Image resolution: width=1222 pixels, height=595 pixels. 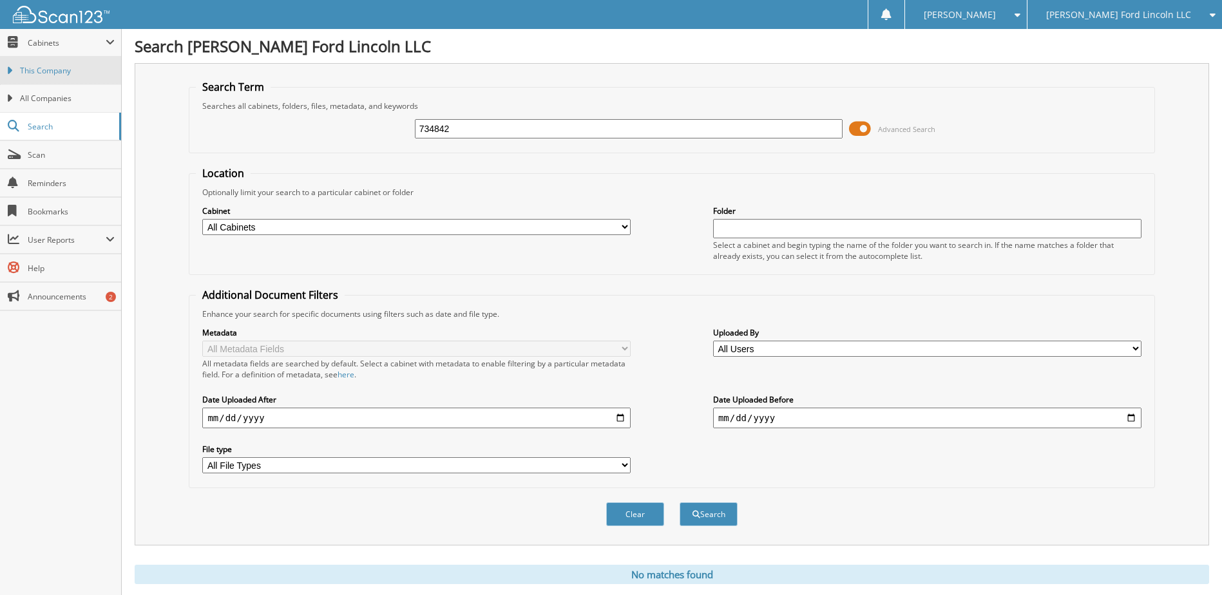 I want to click on input: end, so click(x=927, y=418).